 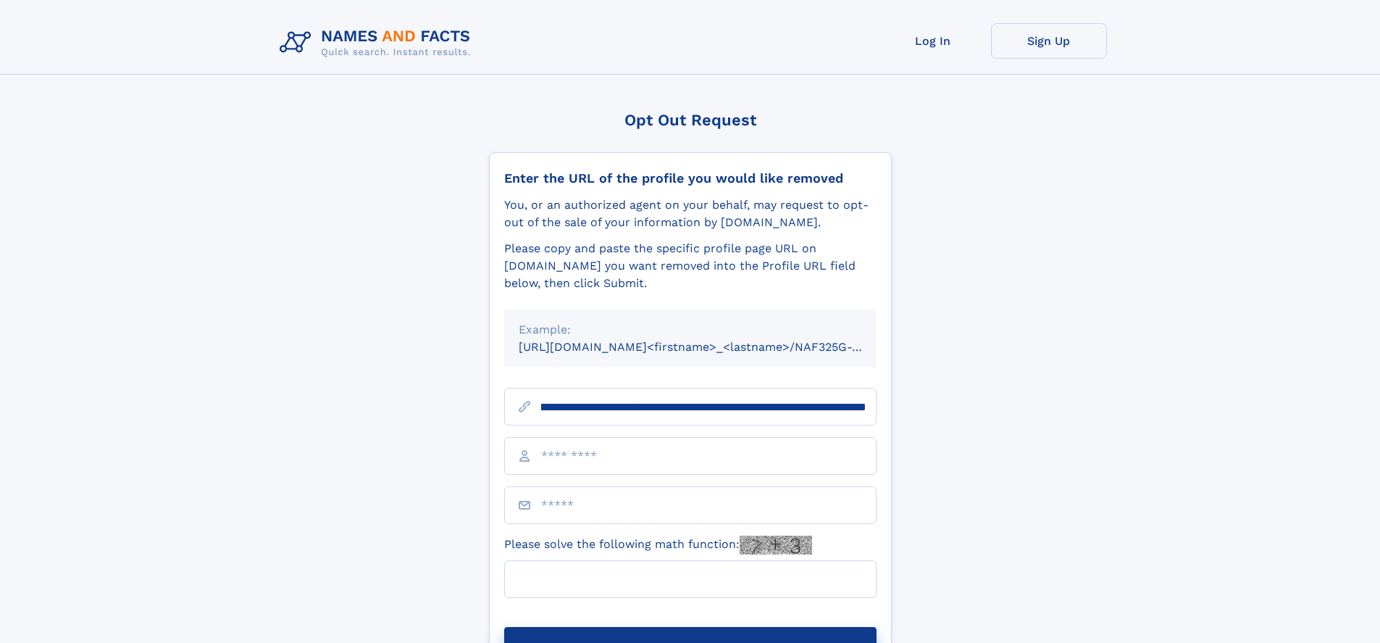 I want to click on a: Sign Up, so click(x=1049, y=41).